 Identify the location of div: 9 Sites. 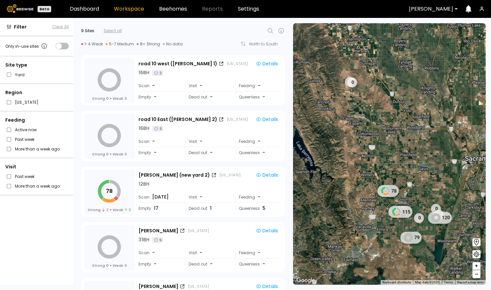
(88, 31).